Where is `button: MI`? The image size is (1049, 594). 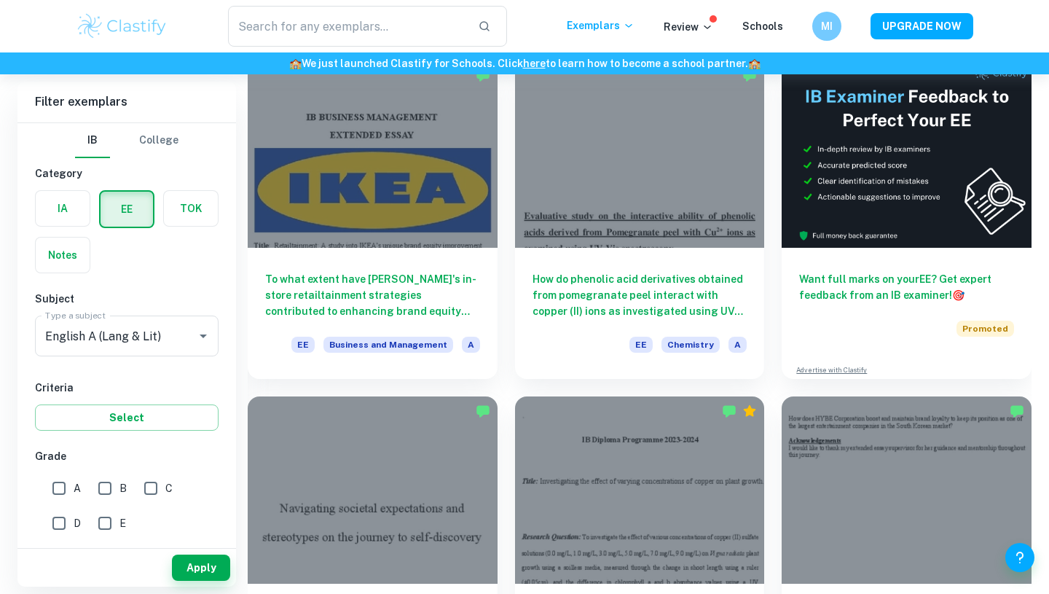 button: MI is located at coordinates (827, 26).